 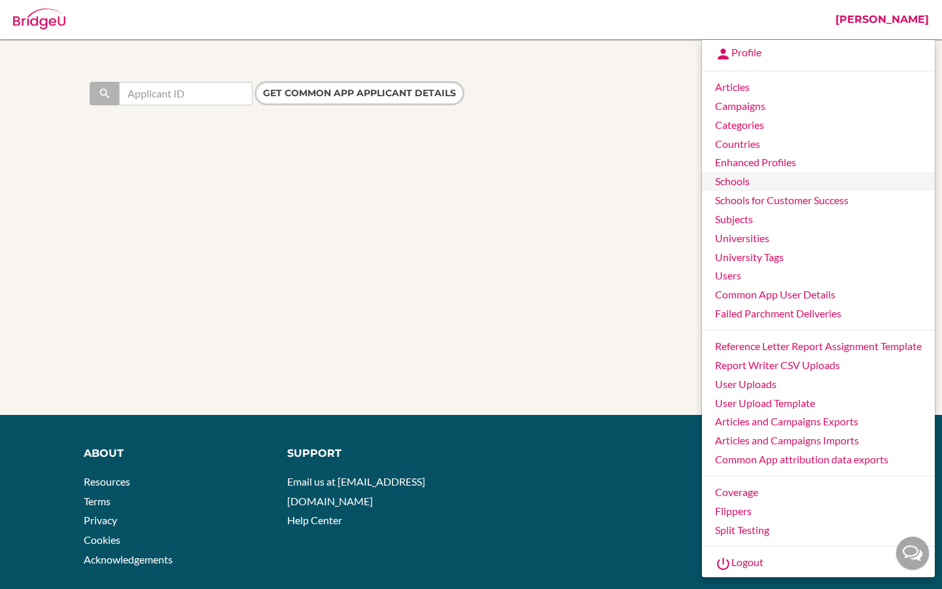 What do you see at coordinates (182, 20) in the screenshot?
I see `div: Admin: Common App User Details` at bounding box center [182, 20].